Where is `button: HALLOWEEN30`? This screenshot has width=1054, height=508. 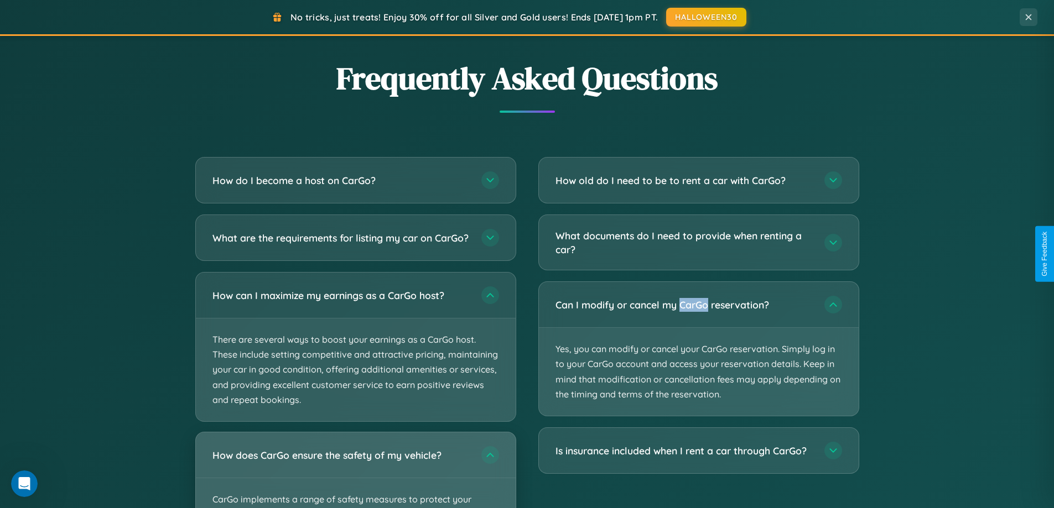 button: HALLOWEEN30 is located at coordinates (706, 17).